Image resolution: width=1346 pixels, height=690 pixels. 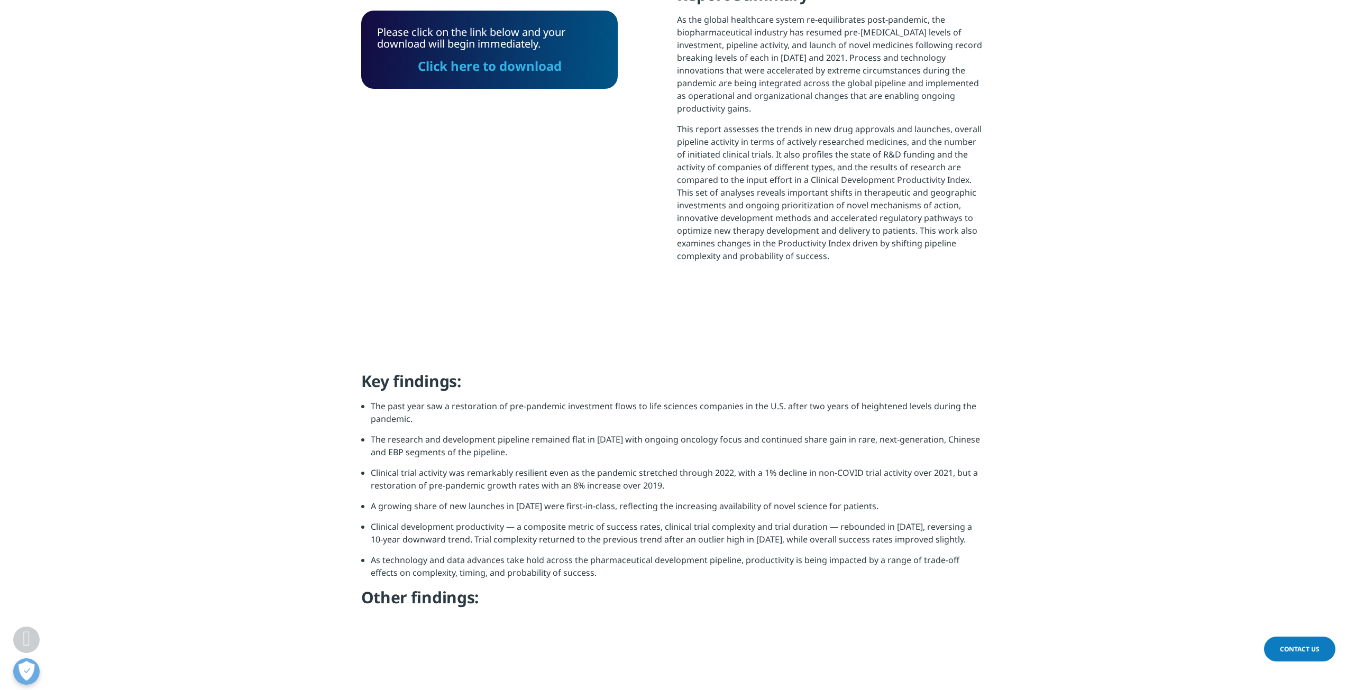 What do you see at coordinates (831, 196) in the screenshot?
I see `p: This report assesses the trends in new drug approvals and launches, overall pipeline activity in ...` at bounding box center [831, 196].